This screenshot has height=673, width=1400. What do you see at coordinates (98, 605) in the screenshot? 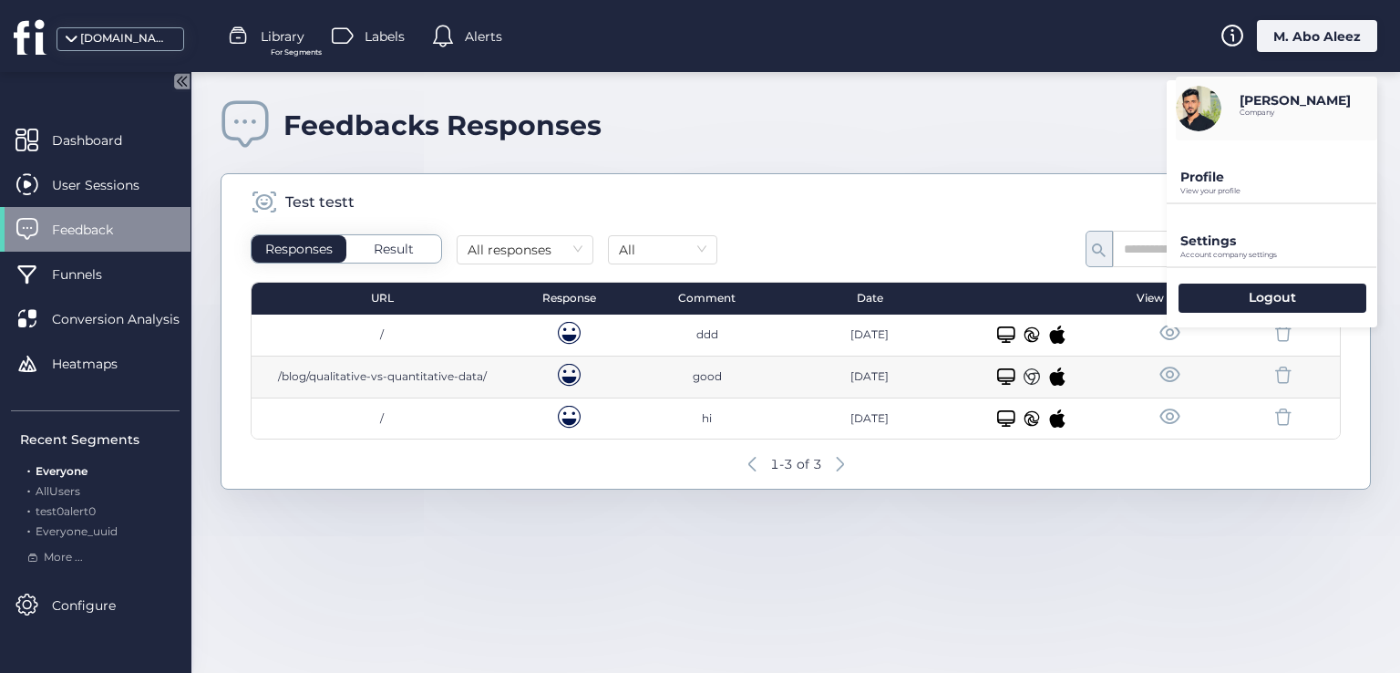
I see `span: Configure` at bounding box center [98, 605].